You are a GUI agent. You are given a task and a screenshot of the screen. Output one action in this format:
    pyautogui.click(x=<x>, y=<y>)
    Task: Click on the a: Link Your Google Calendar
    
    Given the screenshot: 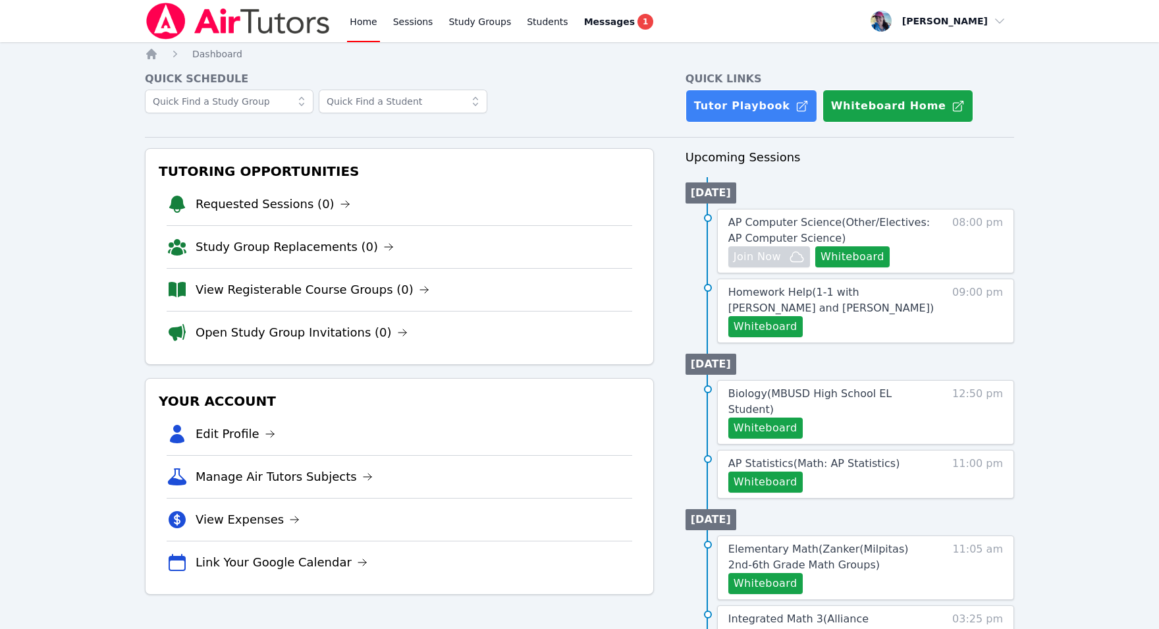 What is the action you would take?
    pyautogui.click(x=281, y=562)
    